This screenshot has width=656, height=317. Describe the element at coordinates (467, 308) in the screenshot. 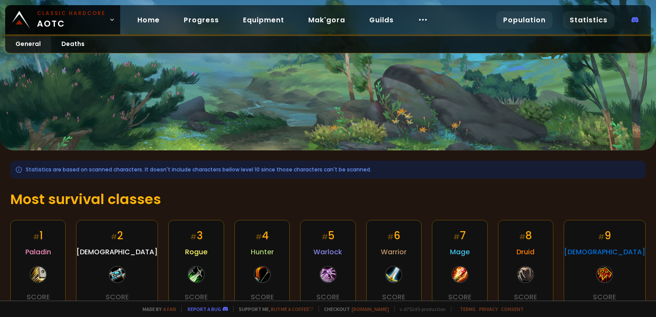

I see `a: Terms` at that location.